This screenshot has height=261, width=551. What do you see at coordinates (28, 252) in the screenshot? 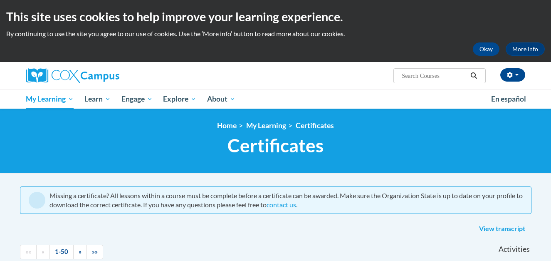
I see `a: Begining` at bounding box center [28, 252].